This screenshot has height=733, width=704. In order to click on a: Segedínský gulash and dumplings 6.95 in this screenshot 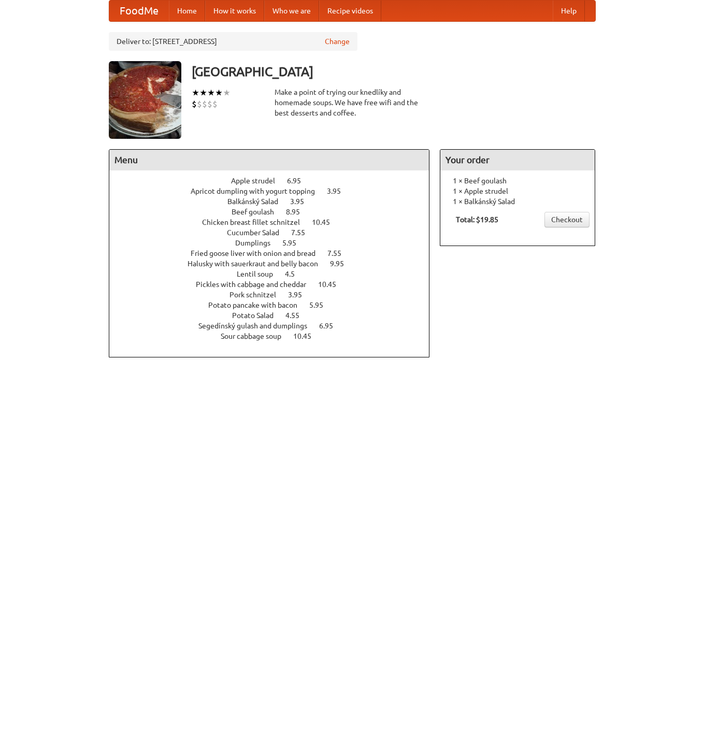, I will do `click(275, 326)`.